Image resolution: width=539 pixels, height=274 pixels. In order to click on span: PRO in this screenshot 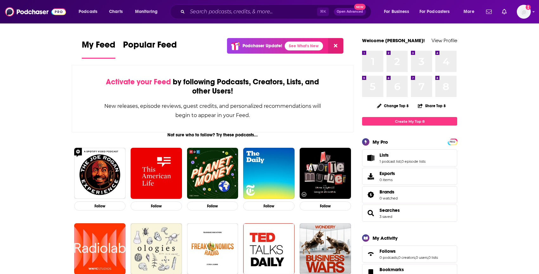, I will do `click(452, 142)`.